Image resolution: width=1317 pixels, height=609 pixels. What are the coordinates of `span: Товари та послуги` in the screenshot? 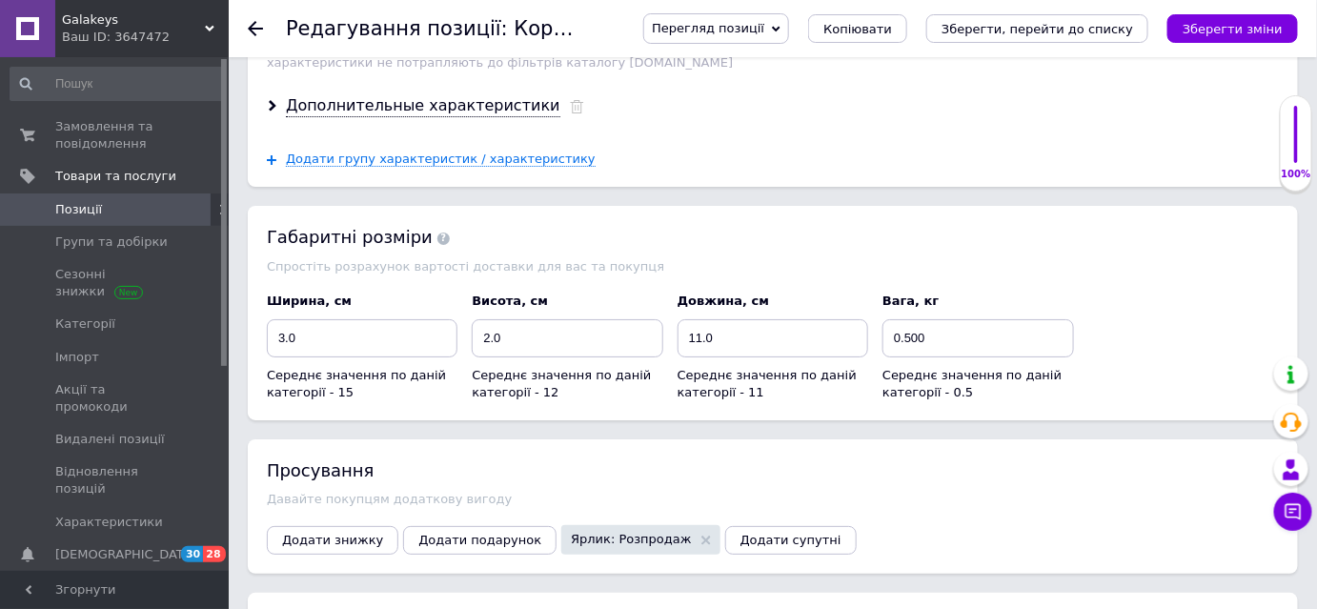 It's located at (115, 176).